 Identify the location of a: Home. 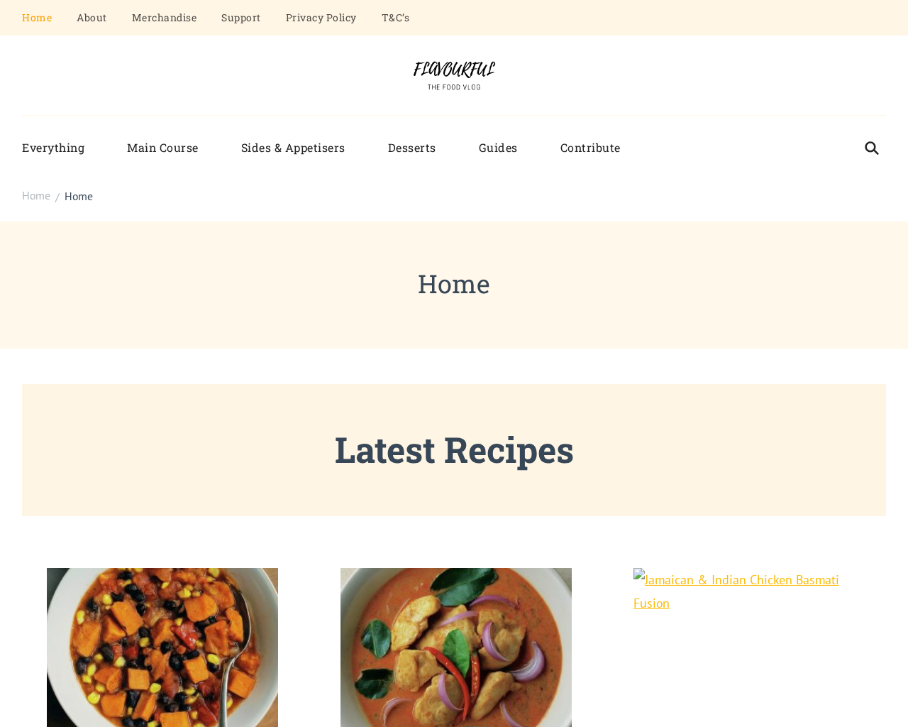
(36, 196).